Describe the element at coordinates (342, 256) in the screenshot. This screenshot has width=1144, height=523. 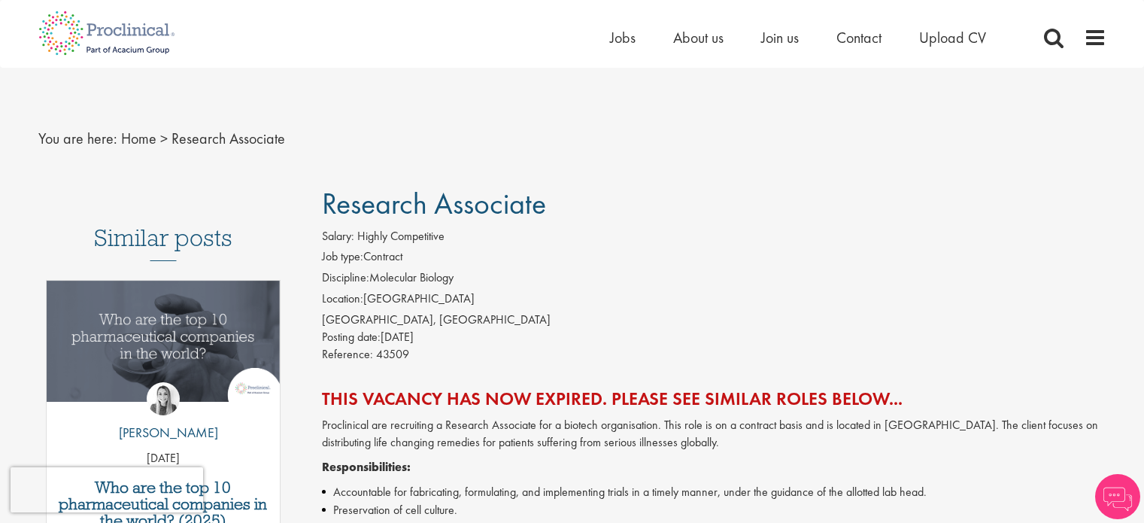
I see `label: Job type:` at that location.